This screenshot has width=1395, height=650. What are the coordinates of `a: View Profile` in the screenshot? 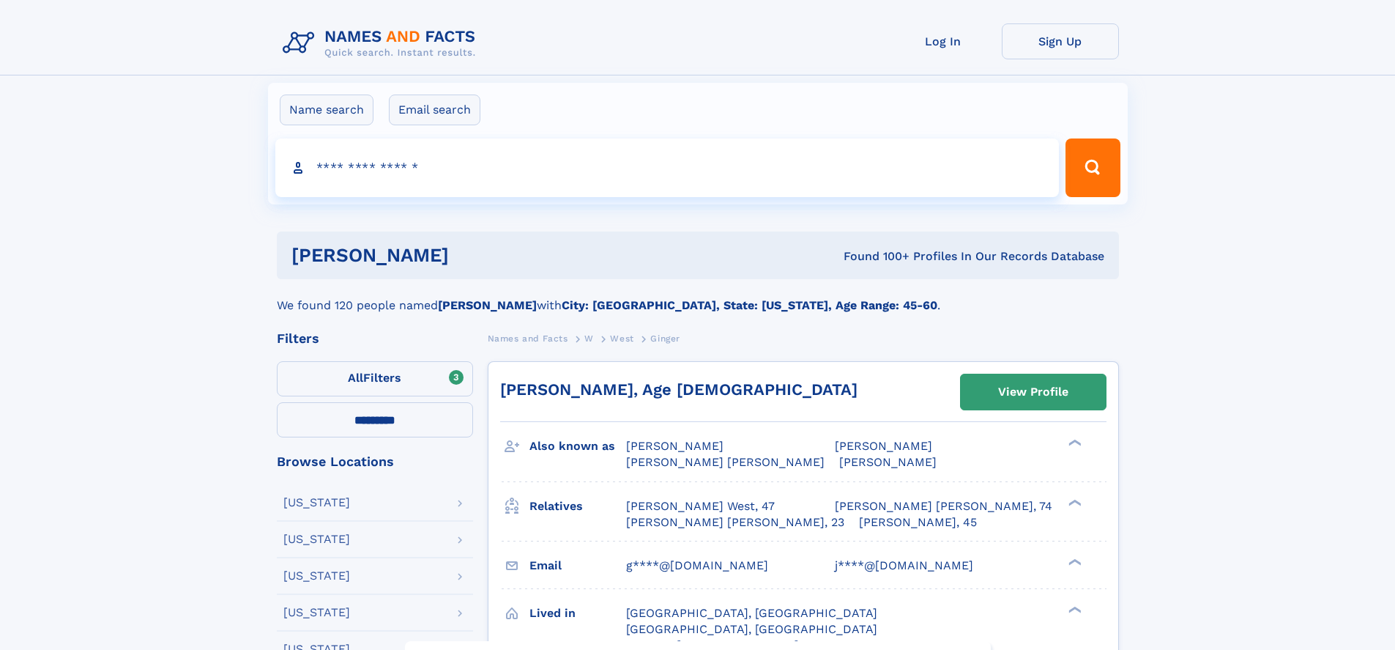 It's located at (1033, 392).